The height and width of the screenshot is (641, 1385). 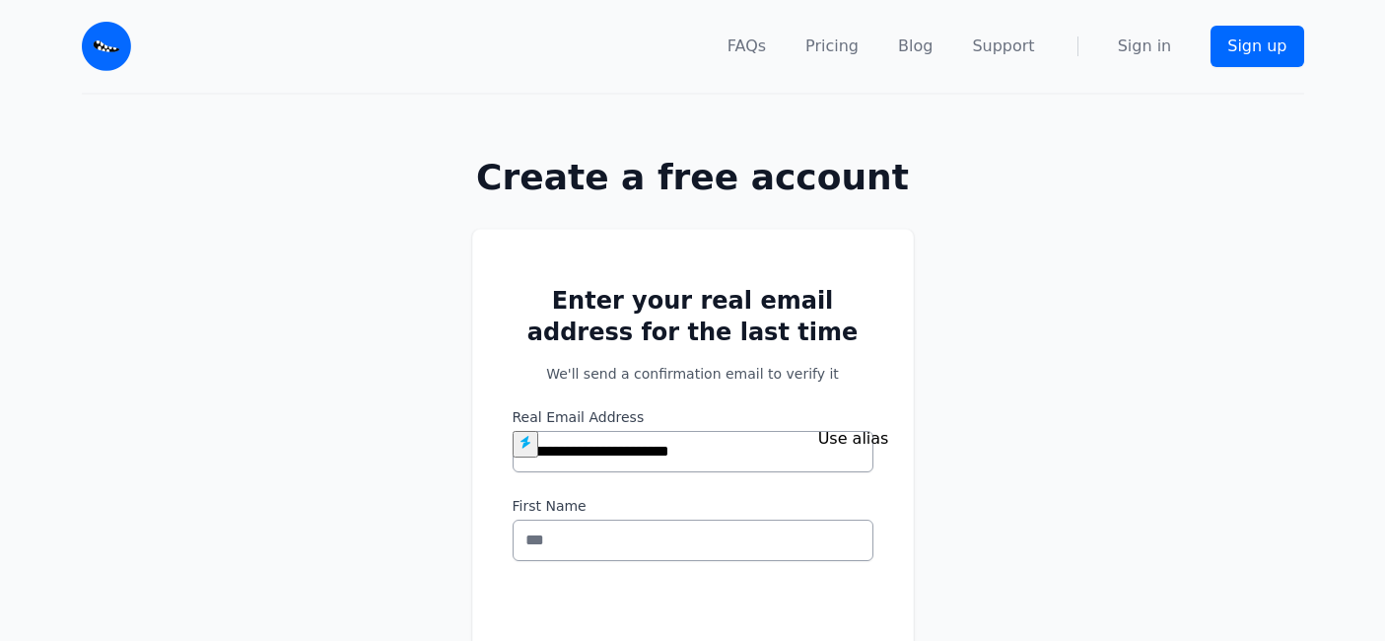 What do you see at coordinates (1257, 46) in the screenshot?
I see `a: Sign up` at bounding box center [1257, 46].